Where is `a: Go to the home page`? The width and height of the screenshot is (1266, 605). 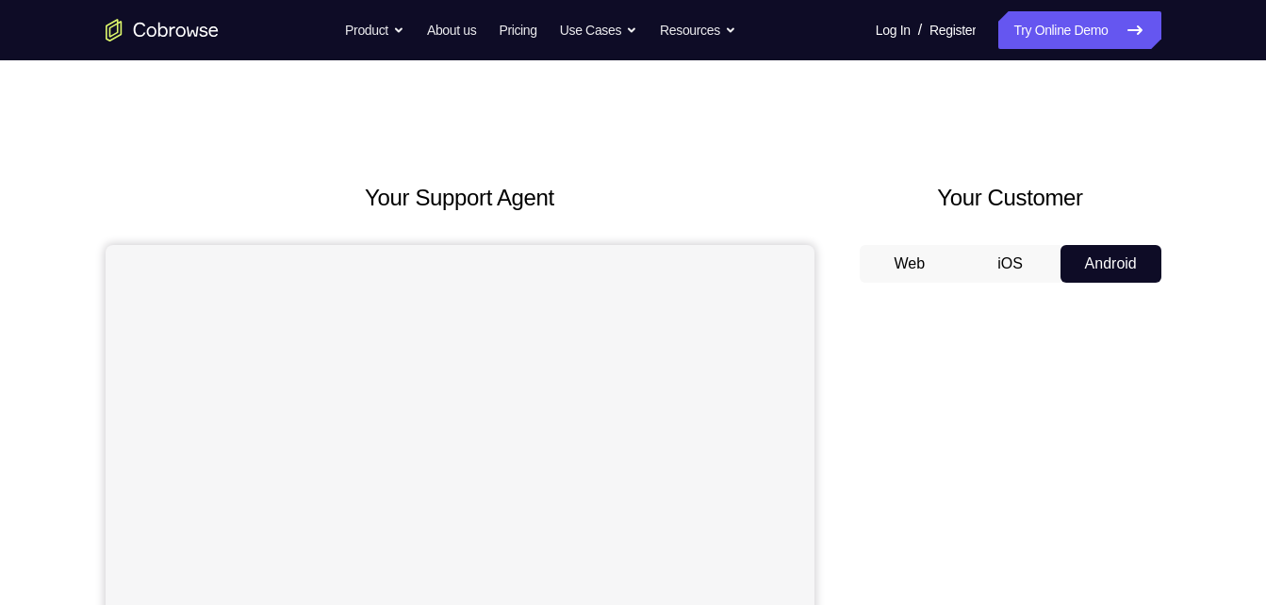
a: Go to the home page is located at coordinates (162, 30).